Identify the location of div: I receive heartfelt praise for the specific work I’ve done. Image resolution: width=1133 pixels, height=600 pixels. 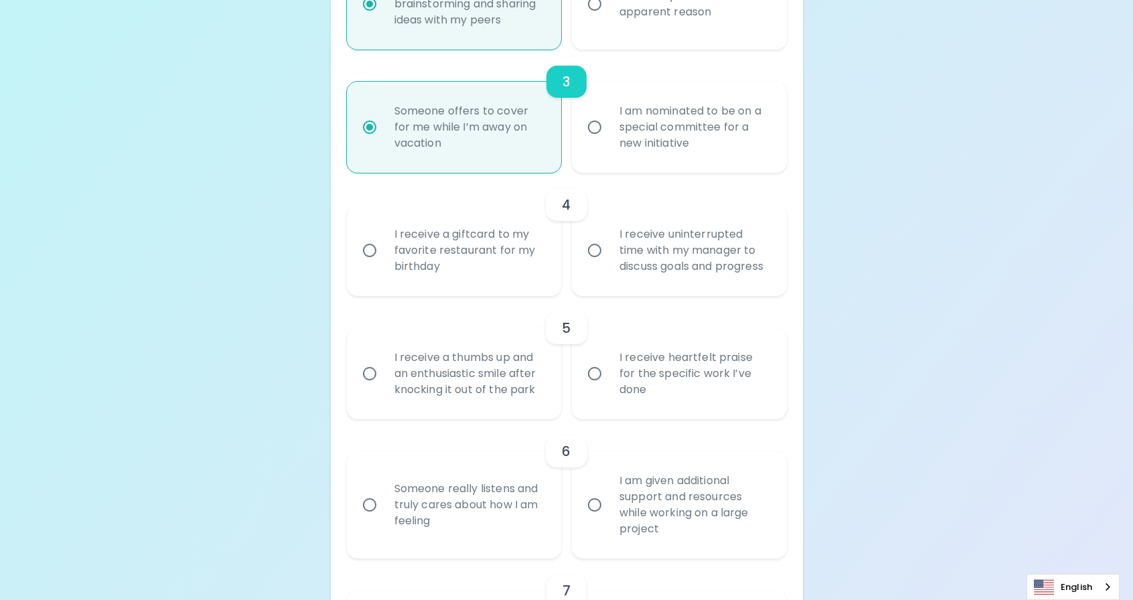
(694, 374).